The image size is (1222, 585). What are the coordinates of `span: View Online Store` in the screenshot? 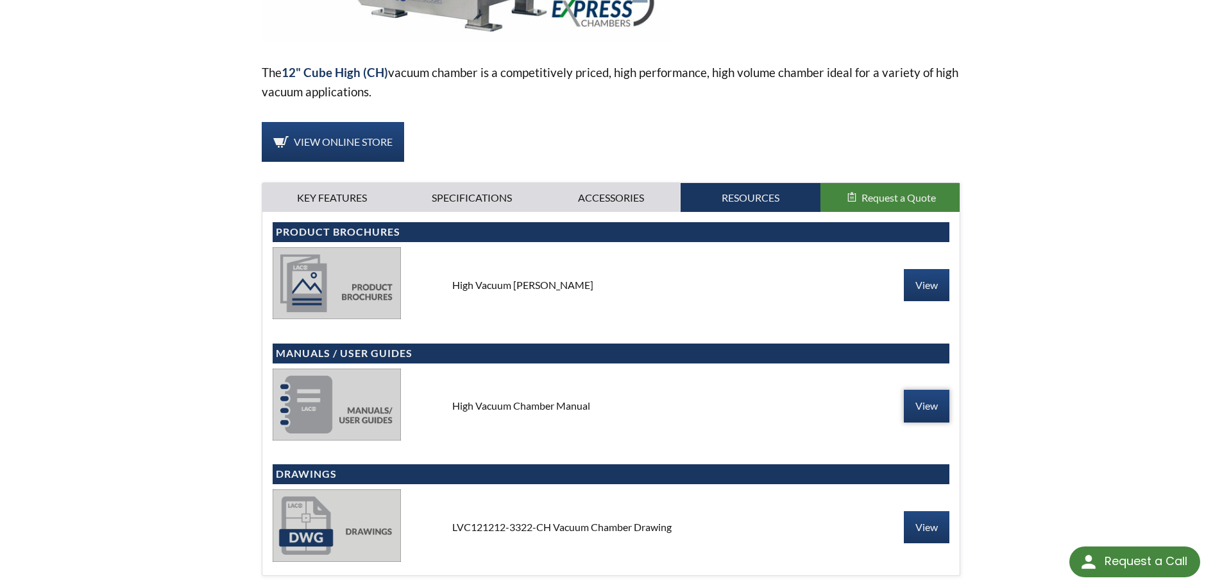 It's located at (343, 141).